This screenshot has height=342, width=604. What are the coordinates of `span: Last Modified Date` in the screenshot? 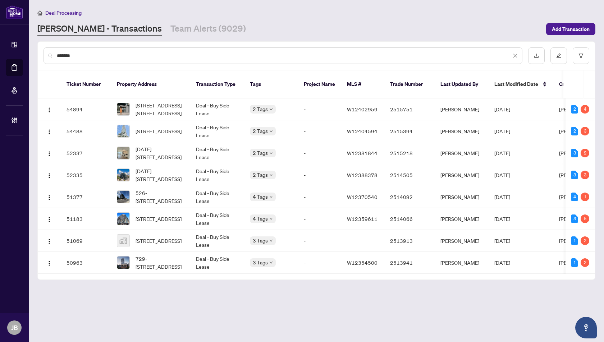 It's located at (516, 84).